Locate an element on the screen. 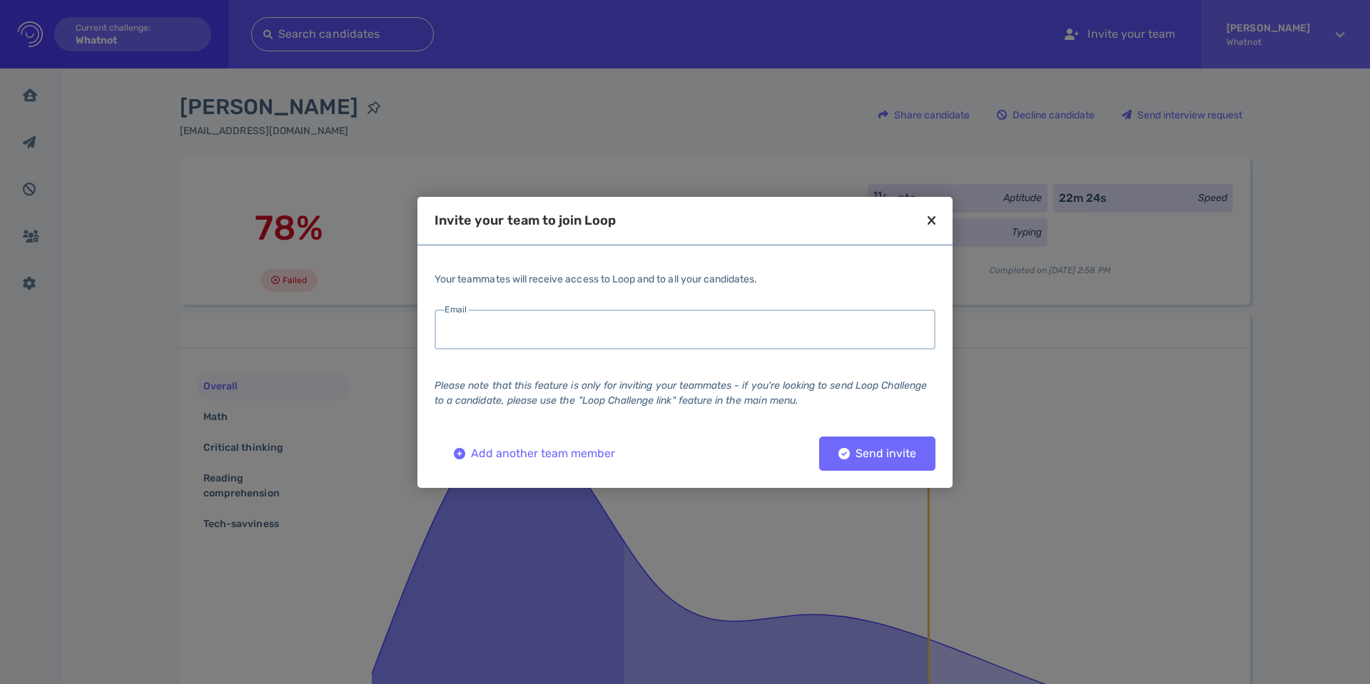 This screenshot has width=1370, height=684. div: Send invite is located at coordinates (877, 454).